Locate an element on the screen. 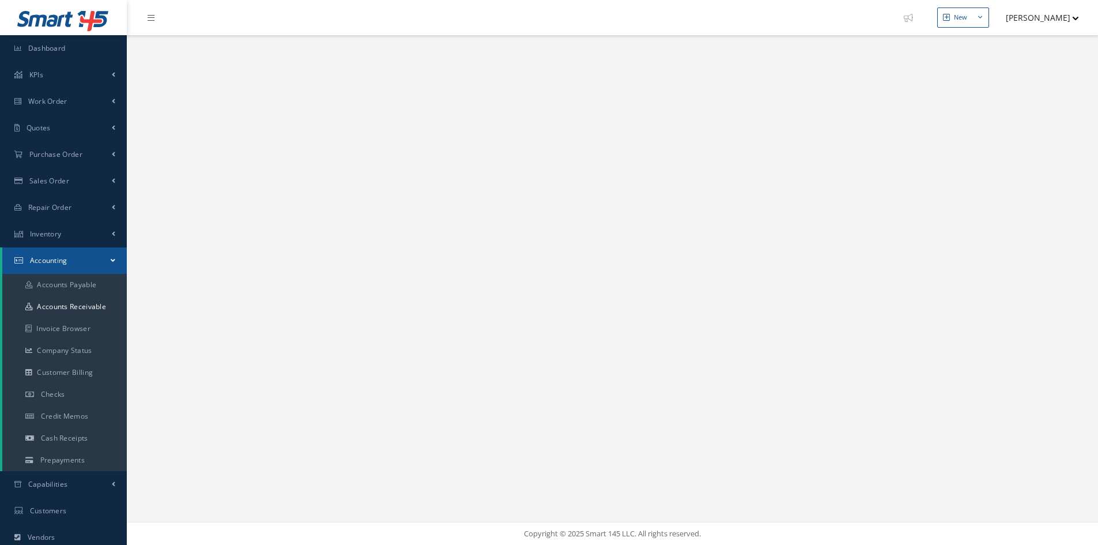 This screenshot has height=545, width=1098. button: New is located at coordinates (963, 17).